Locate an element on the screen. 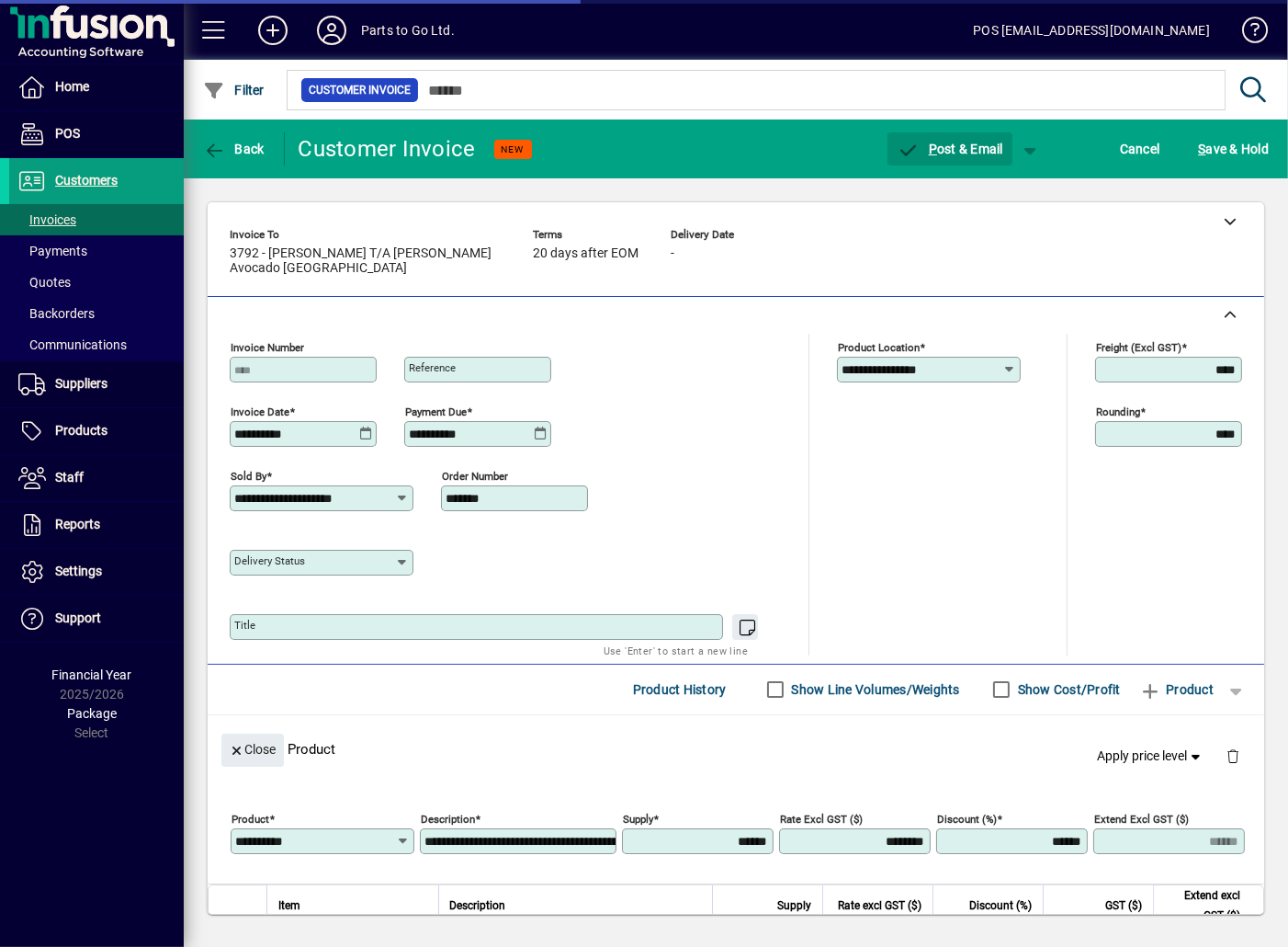 The width and height of the screenshot is (1288, 947). span: Extend excl GST ($) is located at coordinates (1203, 906).